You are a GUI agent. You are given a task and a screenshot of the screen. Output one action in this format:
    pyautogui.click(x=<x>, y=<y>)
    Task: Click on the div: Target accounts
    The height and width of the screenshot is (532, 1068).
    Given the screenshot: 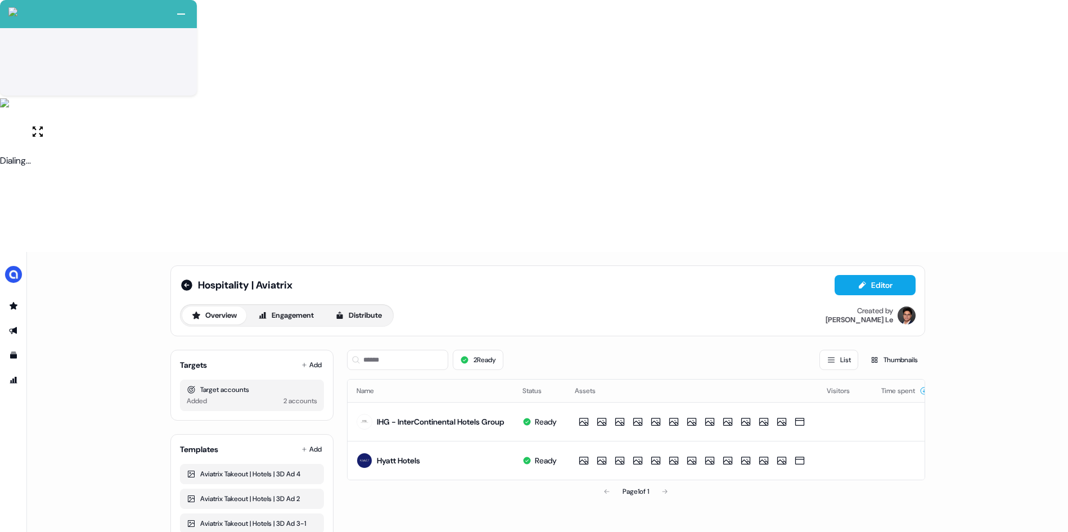 What is the action you would take?
    pyautogui.click(x=252, y=390)
    